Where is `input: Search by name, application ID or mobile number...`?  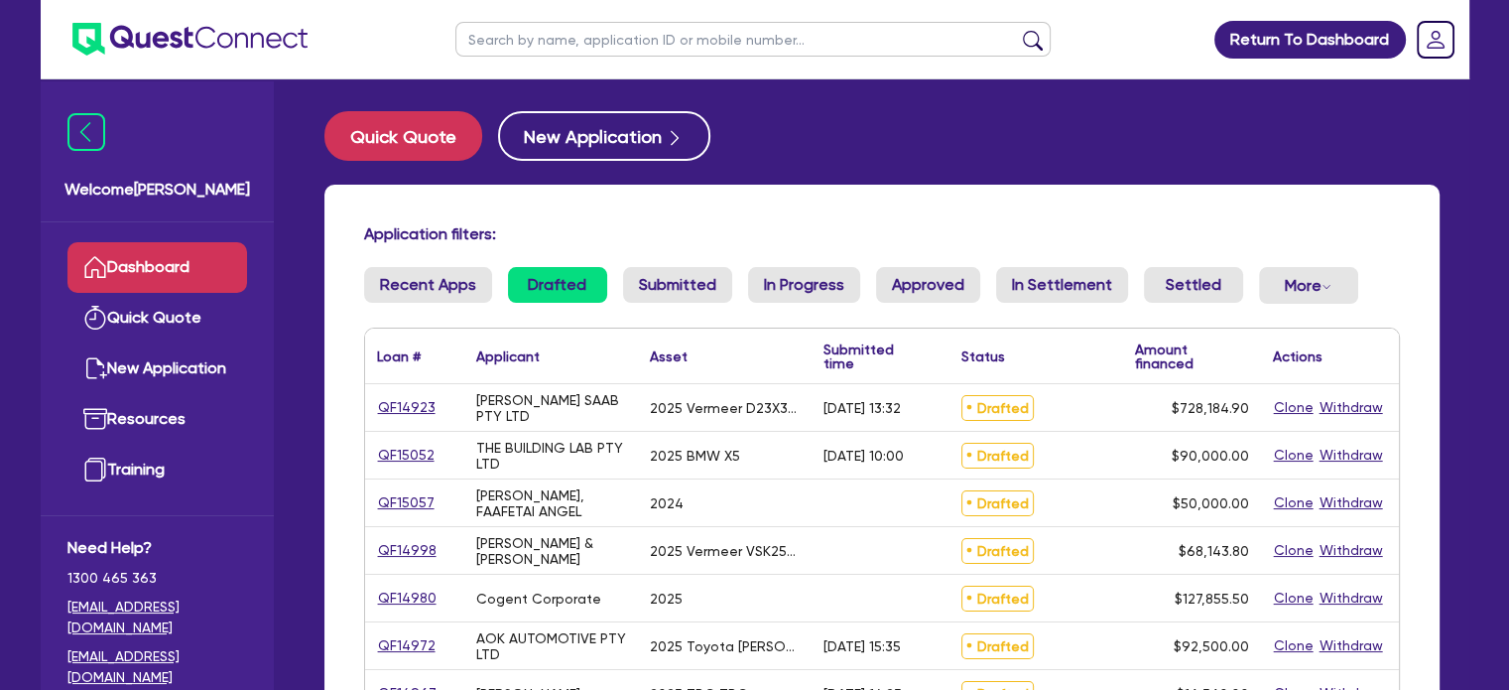
input: Search by name, application ID or mobile number... is located at coordinates (753, 39).